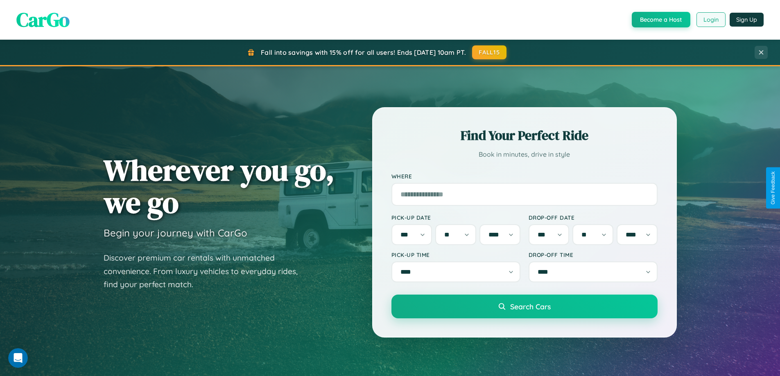 Image resolution: width=780 pixels, height=376 pixels. Describe the element at coordinates (175, 233) in the screenshot. I see `h3: Begin your journey with CarGo` at that location.